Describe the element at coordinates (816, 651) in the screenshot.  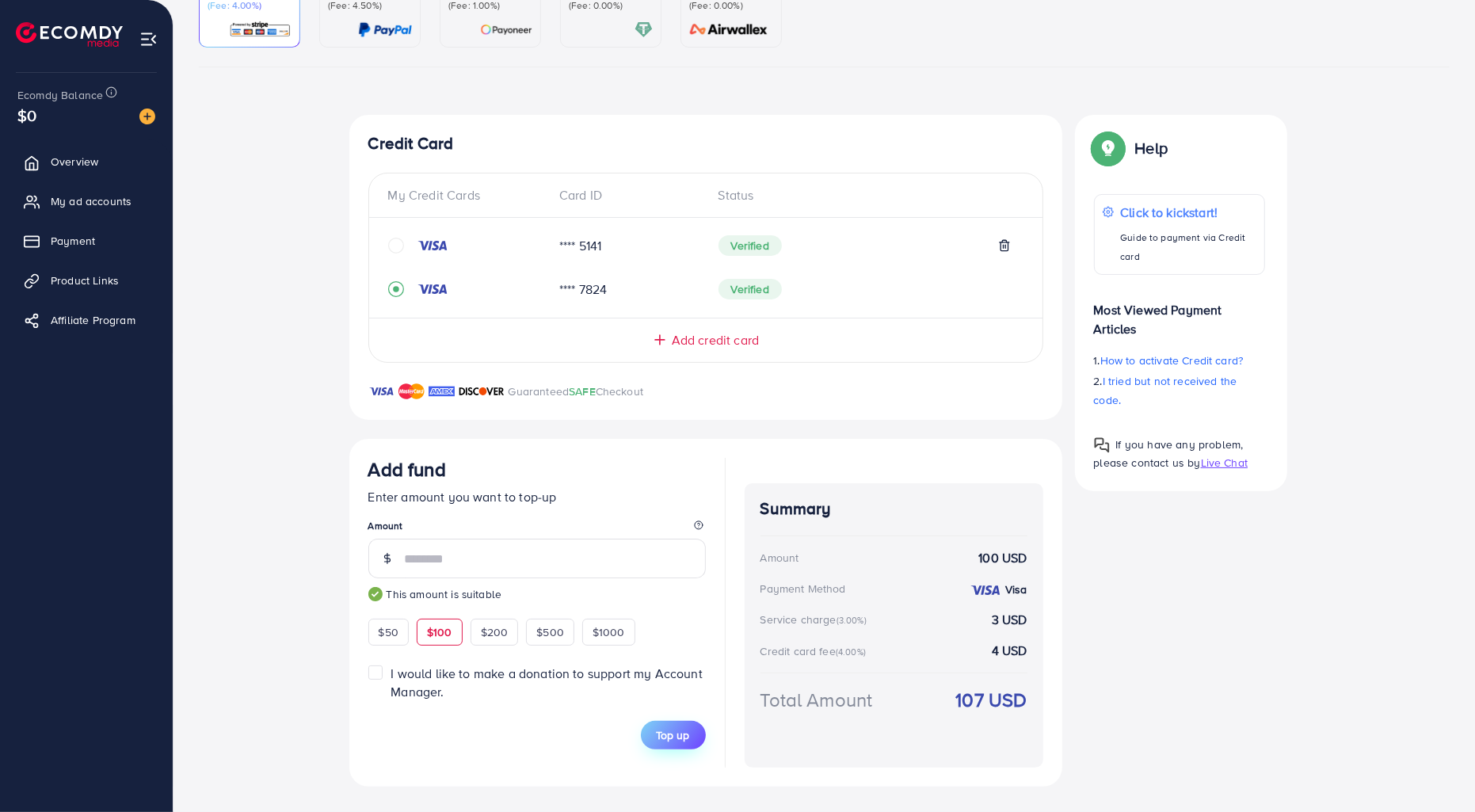
I see `div: Credit card fee` at that location.